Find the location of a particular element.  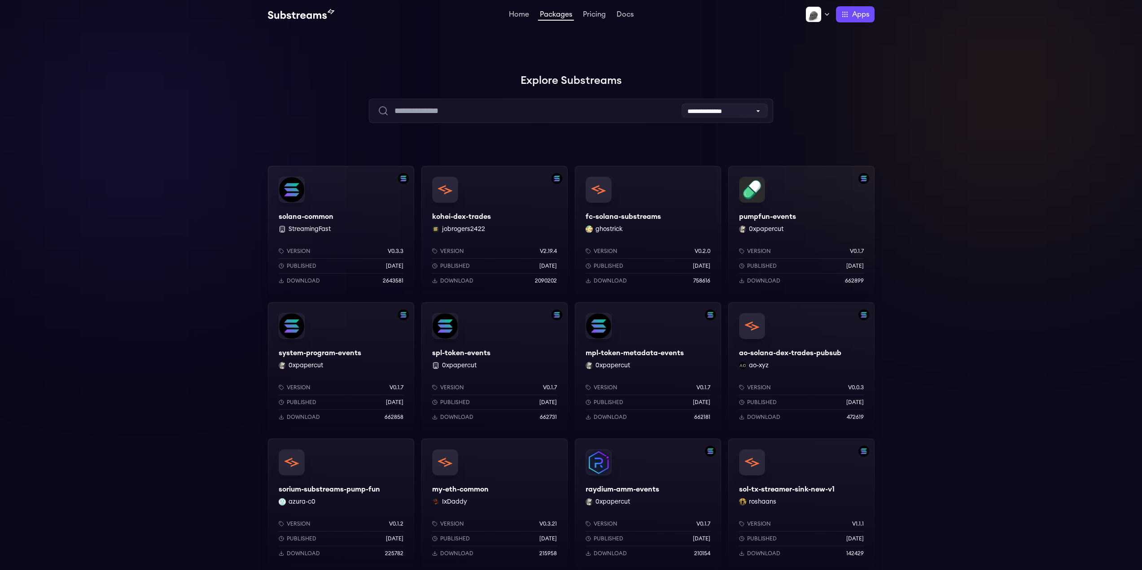

p: 210154 is located at coordinates (702, 554).